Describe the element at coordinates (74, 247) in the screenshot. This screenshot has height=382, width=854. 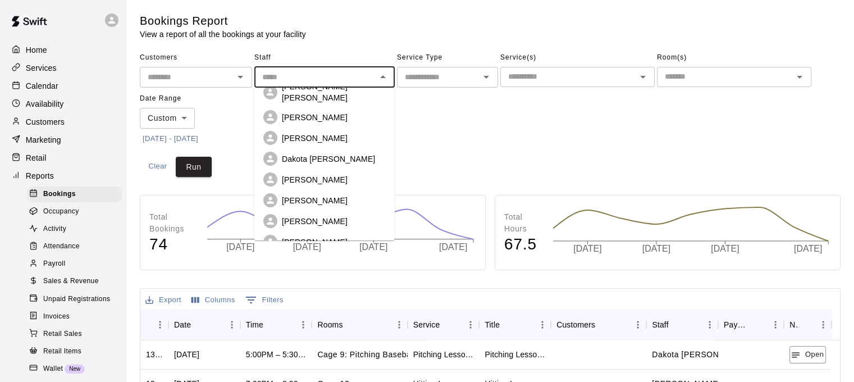
I see `div: Attendance` at that location.